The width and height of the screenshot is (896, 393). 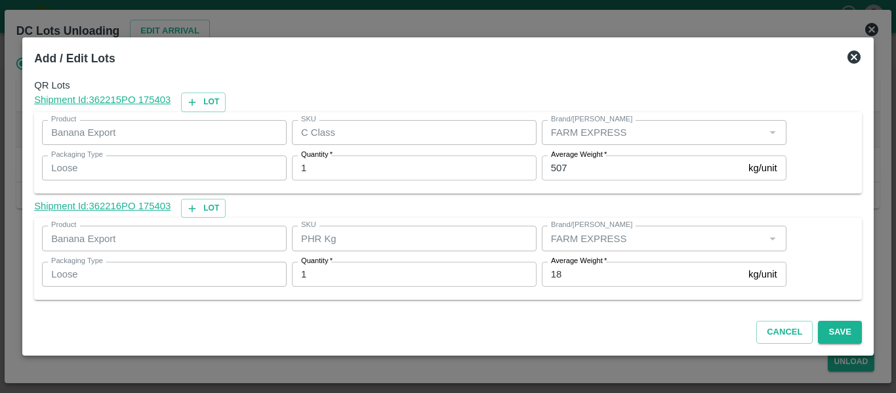 What do you see at coordinates (448, 85) in the screenshot?
I see `span: QR Lots` at bounding box center [448, 85].